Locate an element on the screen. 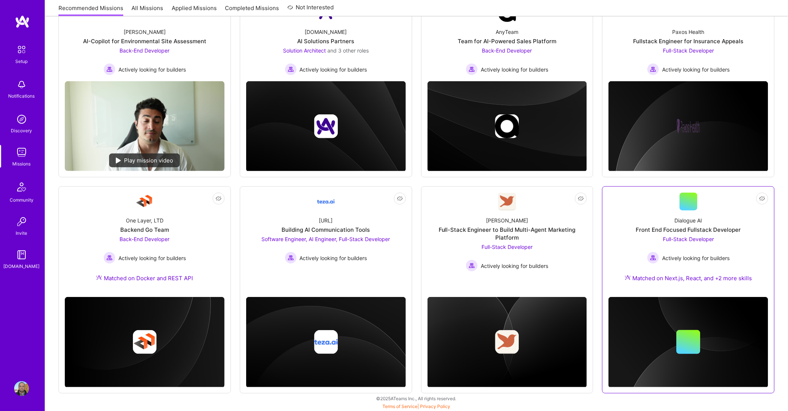 The height and width of the screenshot is (411, 788). div: Front End Focused Fullstack Developer is located at coordinates (689, 229).